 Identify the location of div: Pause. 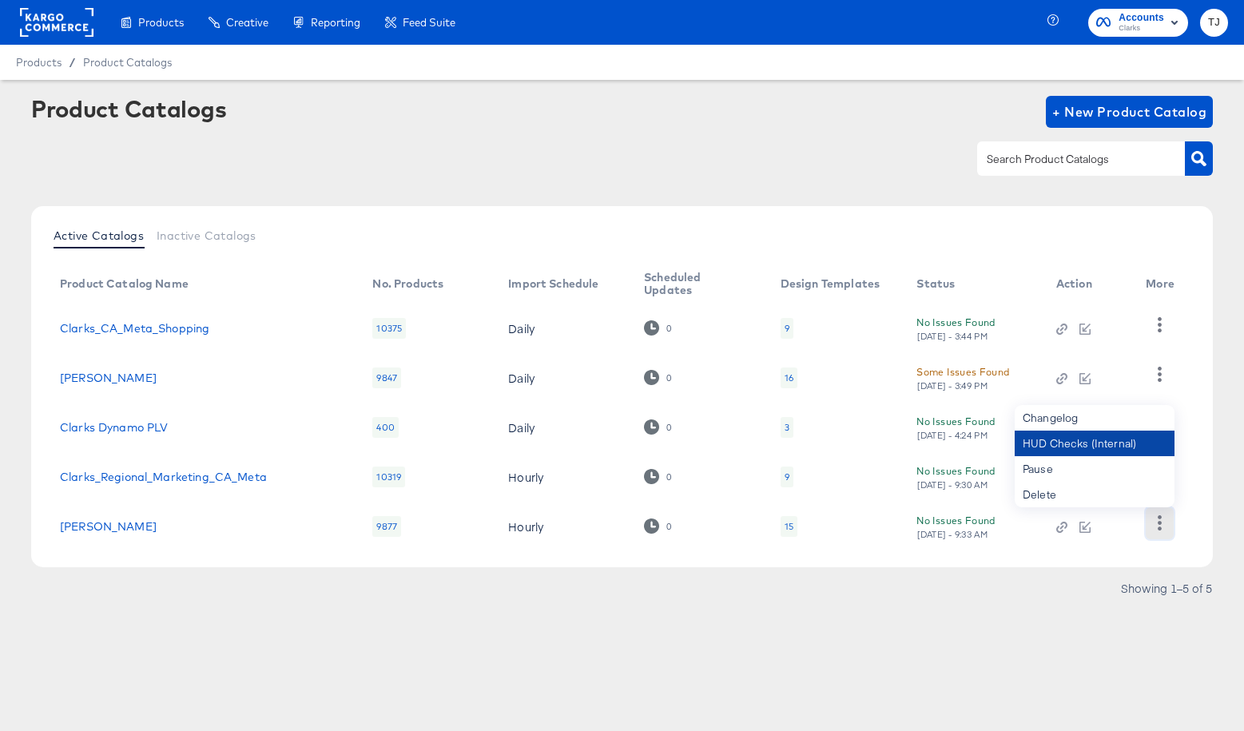
(1095, 469).